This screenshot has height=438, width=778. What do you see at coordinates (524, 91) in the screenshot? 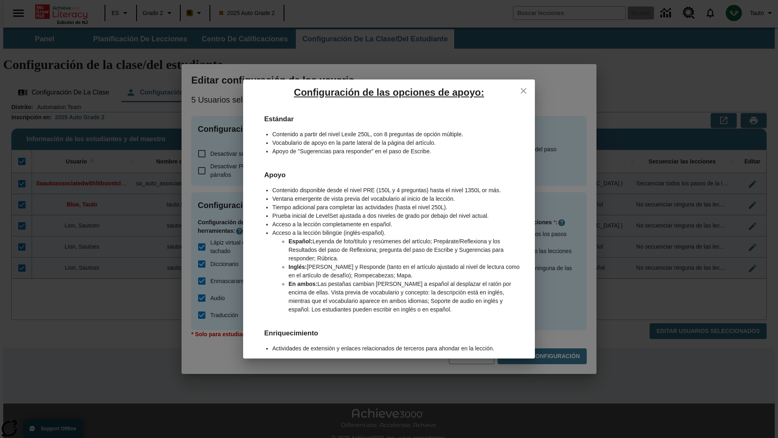
I see `button: close` at bounding box center [524, 91].